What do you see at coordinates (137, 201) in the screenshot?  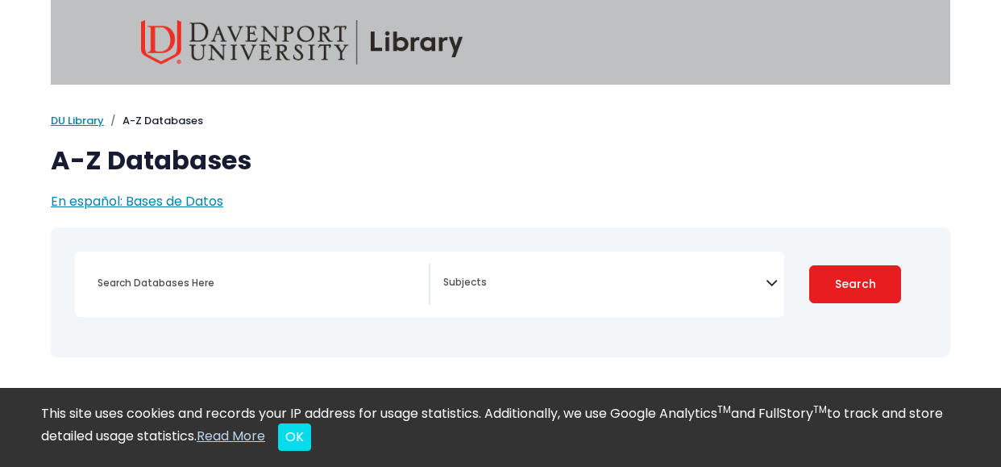 I see `a: En español: Bases de Datos` at bounding box center [137, 201].